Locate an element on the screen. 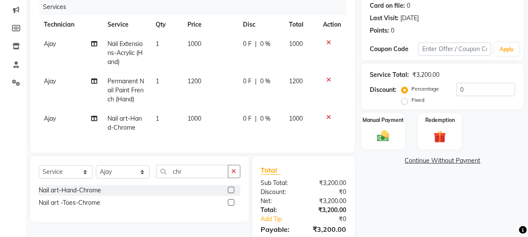  th: Total is located at coordinates (300, 24).